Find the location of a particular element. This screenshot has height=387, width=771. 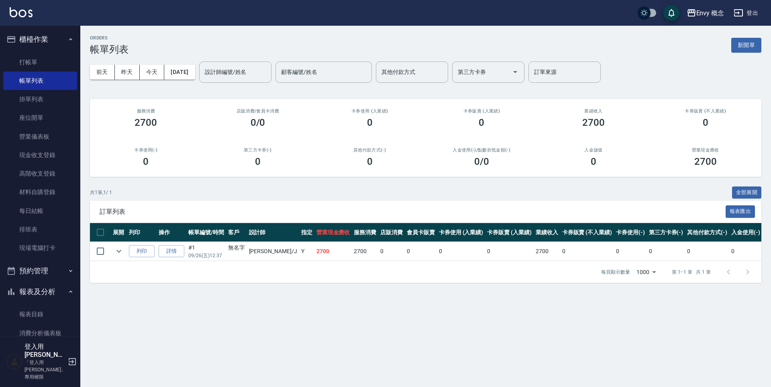

p: 09/26 (五) 12:37 is located at coordinates (206, 256).